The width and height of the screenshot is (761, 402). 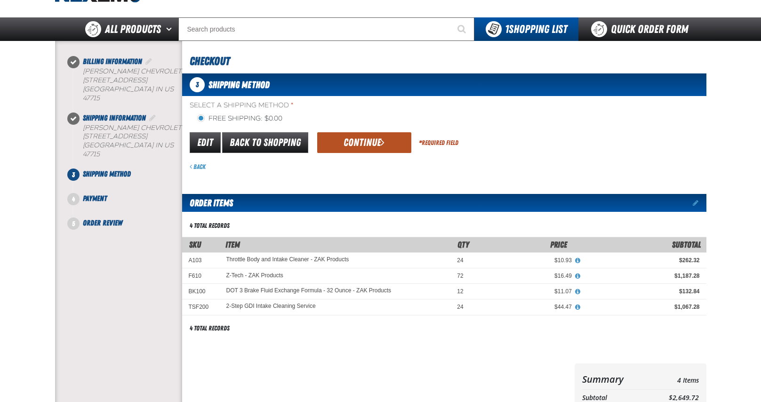 What do you see at coordinates (271, 306) in the screenshot?
I see `a: 2-Step GDI Intake Cleaning Service` at bounding box center [271, 306].